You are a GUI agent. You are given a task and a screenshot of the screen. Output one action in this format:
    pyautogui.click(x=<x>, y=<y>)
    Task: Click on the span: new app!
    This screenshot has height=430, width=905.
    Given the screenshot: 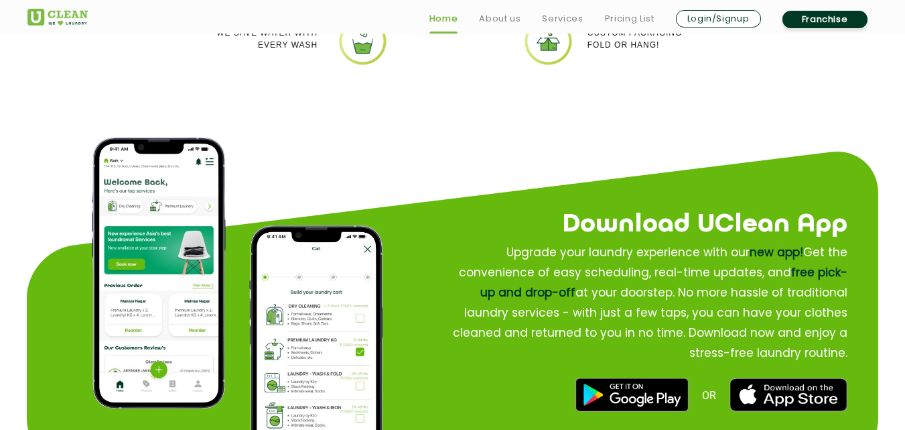 What is the action you would take?
    pyautogui.click(x=777, y=252)
    